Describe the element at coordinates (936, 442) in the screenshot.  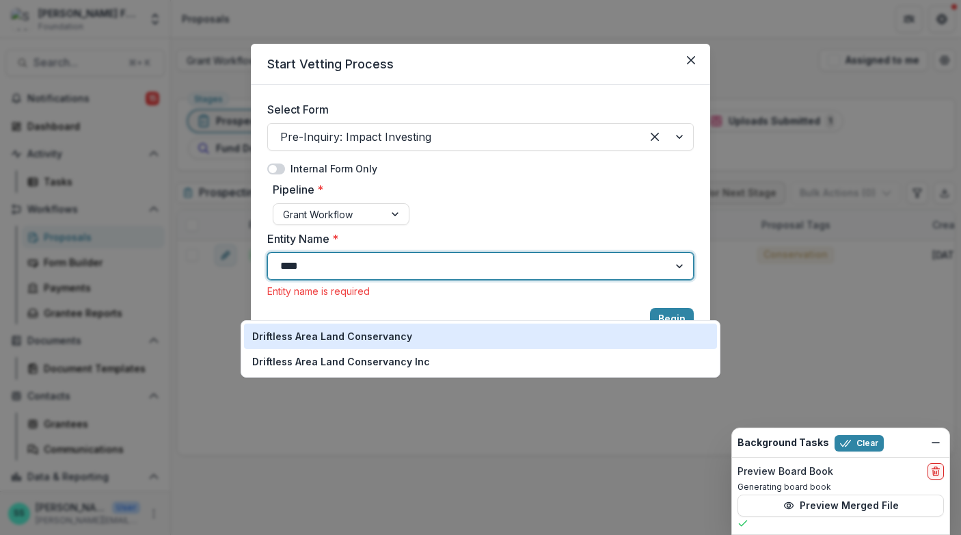
I see `button: Dismiss` at that location.